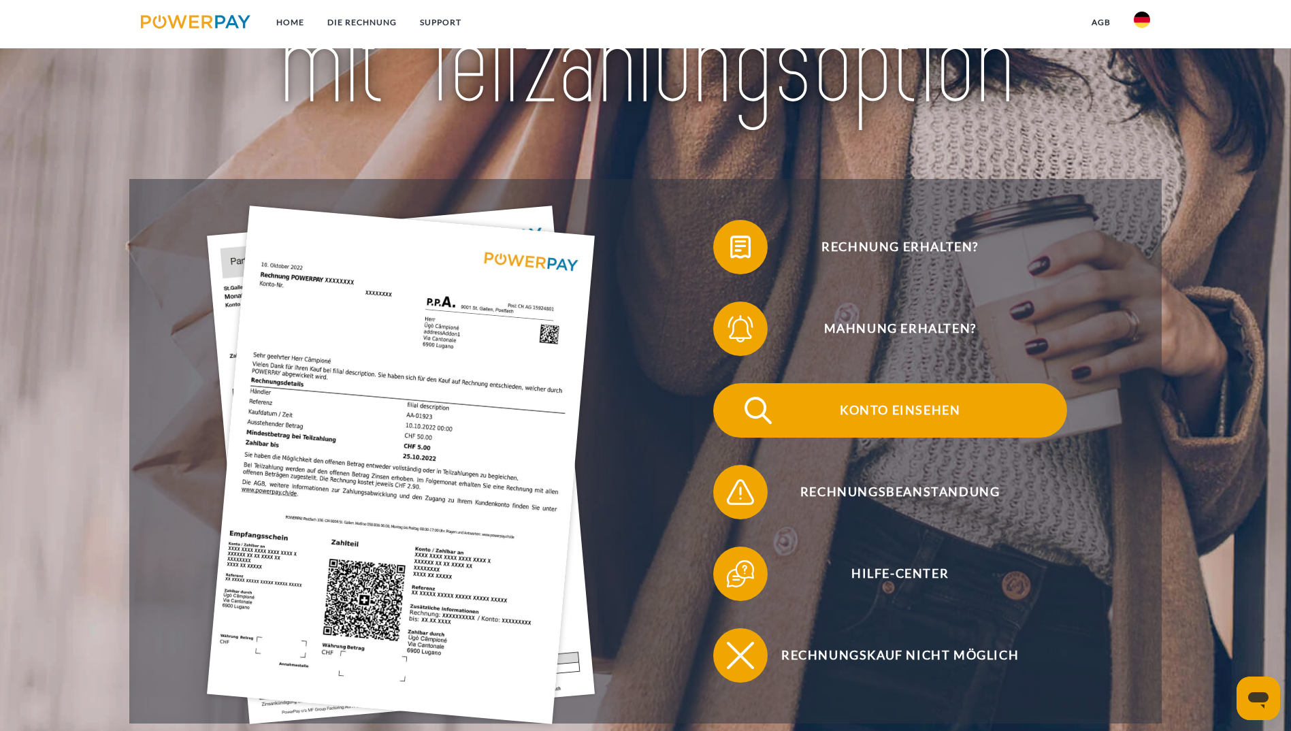  What do you see at coordinates (890, 574) in the screenshot?
I see `button: Hilfe-Center` at bounding box center [890, 574].